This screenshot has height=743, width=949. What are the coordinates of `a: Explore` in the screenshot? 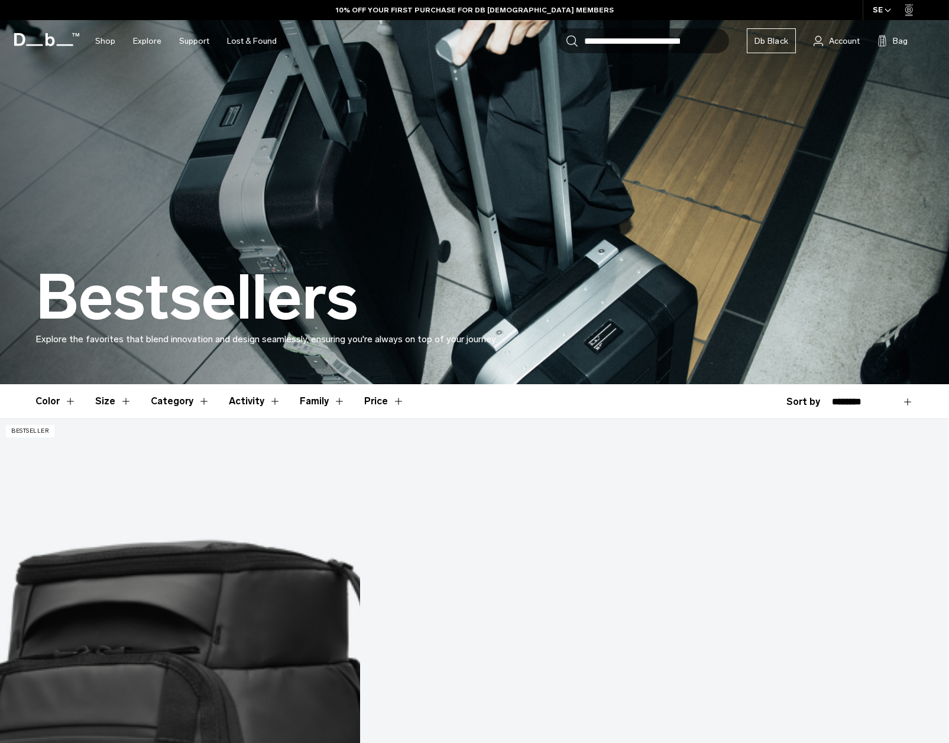 It's located at (147, 41).